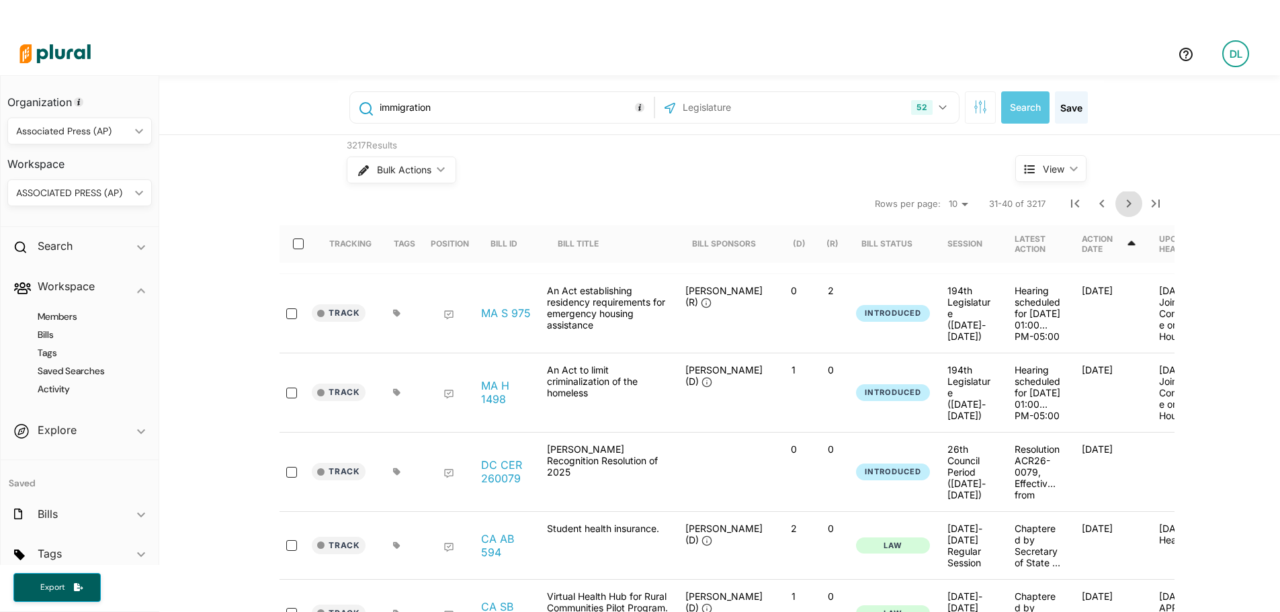 This screenshot has height=612, width=1280. What do you see at coordinates (83, 389) in the screenshot?
I see `a: Activity` at bounding box center [83, 389].